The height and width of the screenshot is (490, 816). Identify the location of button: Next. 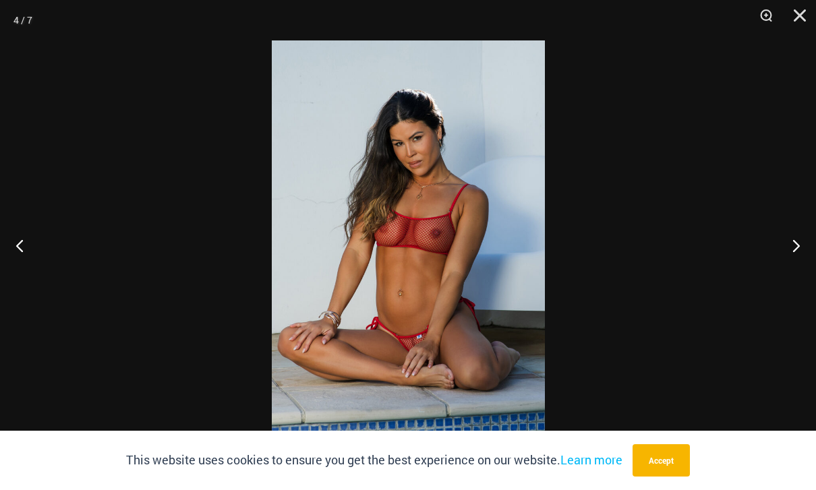
(790, 245).